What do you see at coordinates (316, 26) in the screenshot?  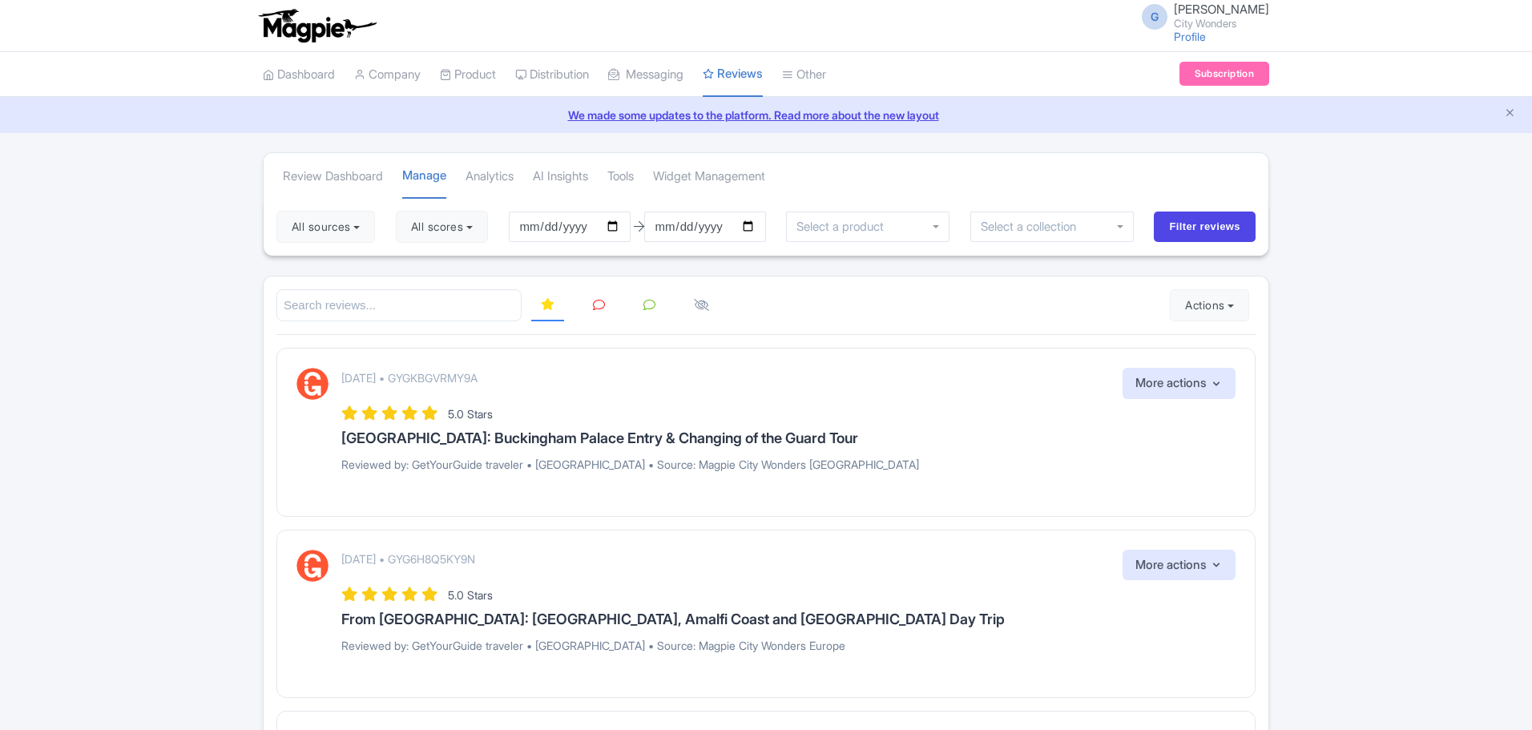 I see `img: logo-ab69f6fb50320c5b225c76a69d11143b.png` at bounding box center [316, 26].